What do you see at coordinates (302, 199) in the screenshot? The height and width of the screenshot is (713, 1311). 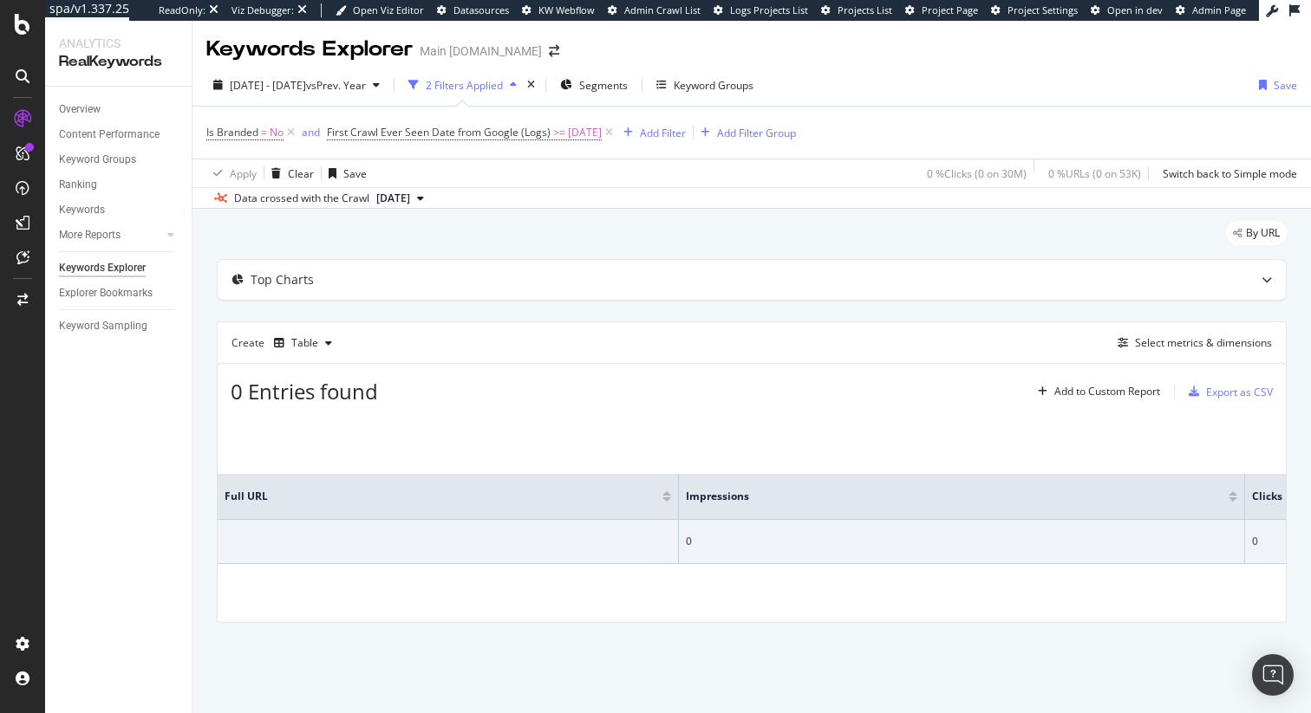 I see `div: Data crossed with the Crawl` at bounding box center [302, 199].